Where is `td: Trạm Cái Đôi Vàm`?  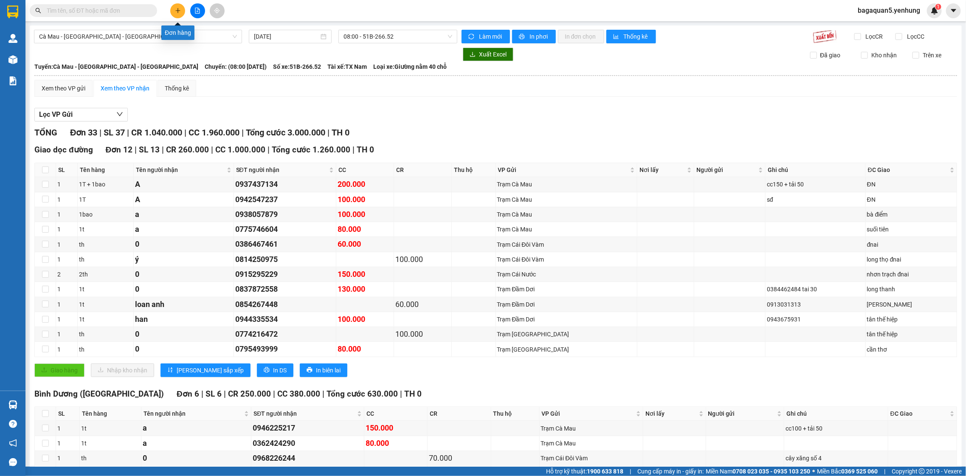
td: Trạm Cái Đôi Vàm is located at coordinates (591, 458).